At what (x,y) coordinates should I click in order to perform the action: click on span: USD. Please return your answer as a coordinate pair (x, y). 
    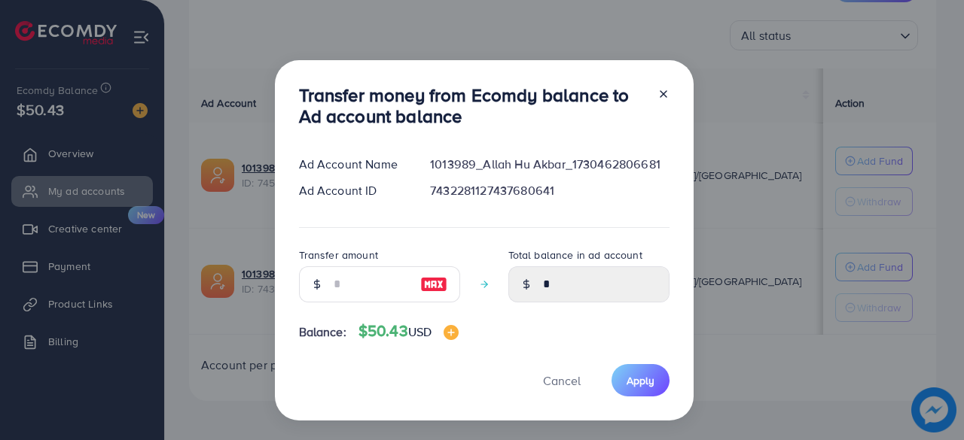
    Looking at the image, I should click on (419, 332).